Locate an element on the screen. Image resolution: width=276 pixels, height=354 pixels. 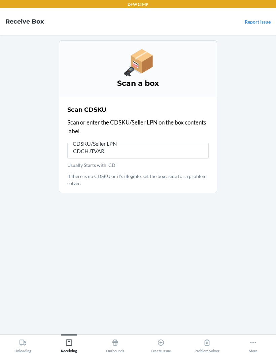
h4: Receive Box is located at coordinates (25, 22).